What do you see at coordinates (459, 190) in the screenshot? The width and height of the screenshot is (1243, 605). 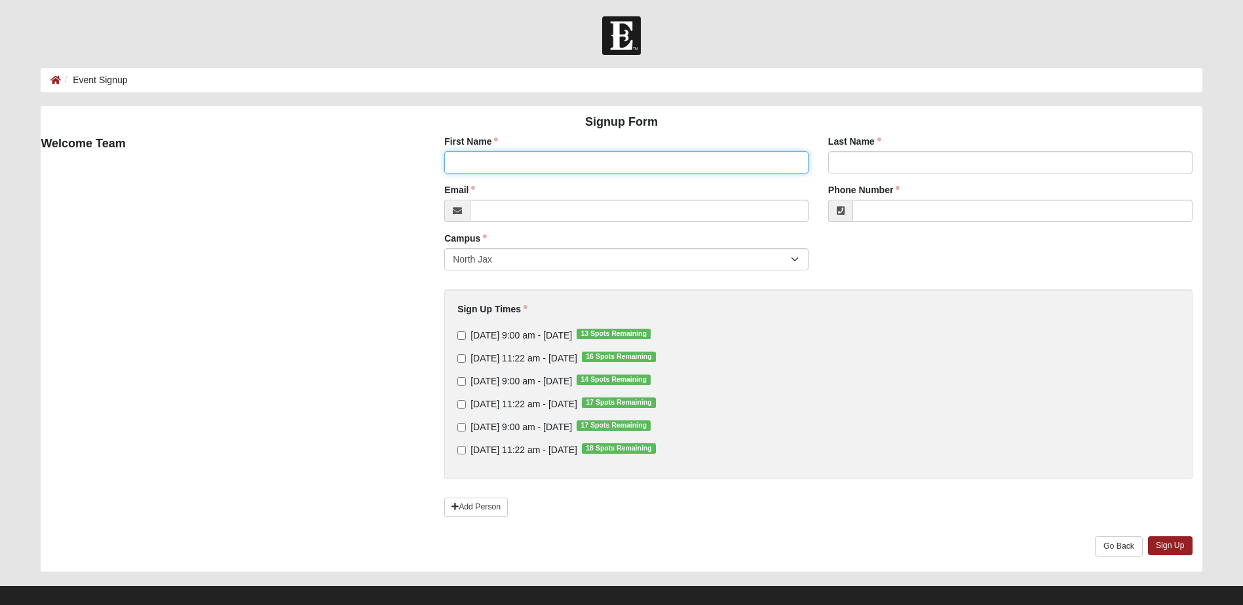 I see `label: Email` at bounding box center [459, 190].